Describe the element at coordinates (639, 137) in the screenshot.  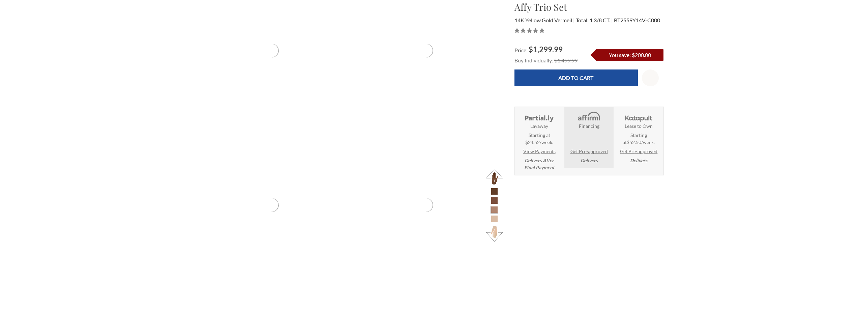
I see `li: Katapult` at that location.